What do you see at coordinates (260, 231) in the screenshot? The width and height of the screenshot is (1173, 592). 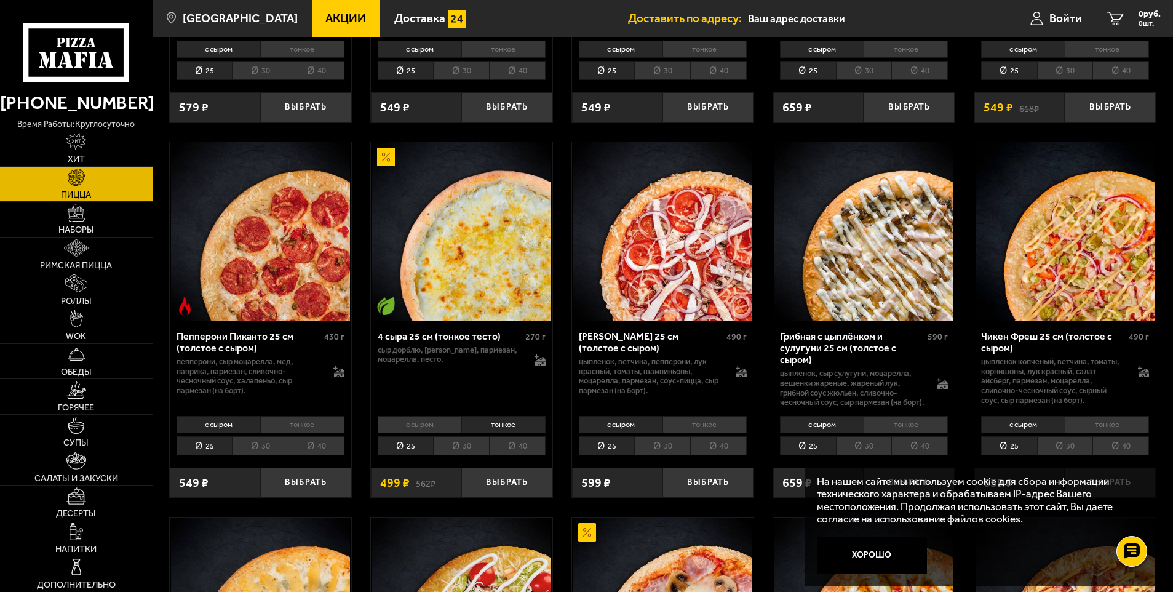 I see `img: Пепперони Пиканто 25 см (толстое с сыром)` at bounding box center [260, 231].